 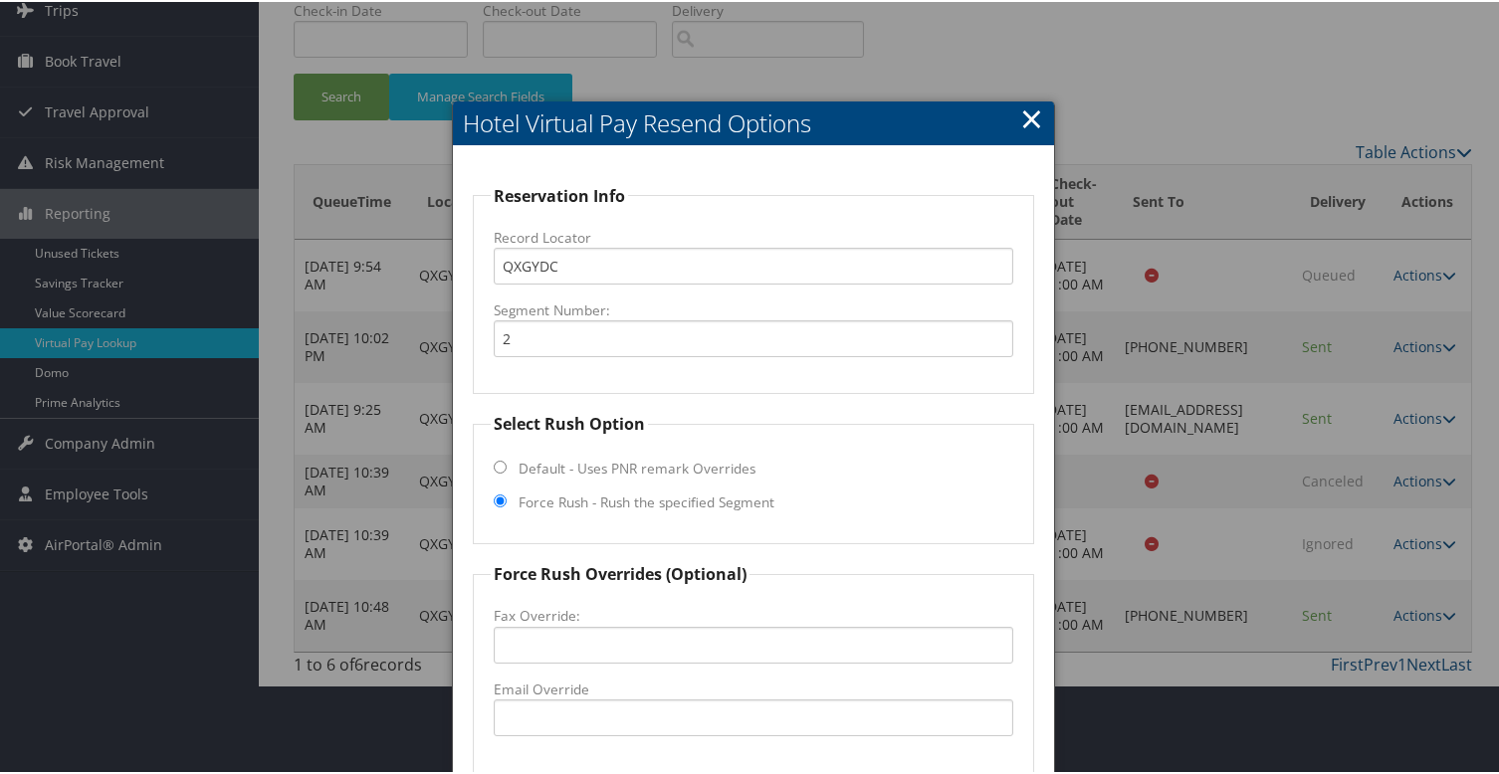 What do you see at coordinates (1031, 116) in the screenshot?
I see `a: Close` at bounding box center [1031, 116].